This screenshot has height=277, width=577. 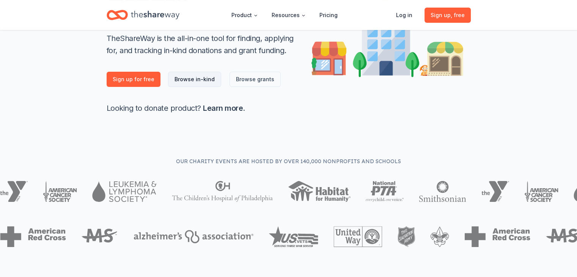 I want to click on button: Resources, so click(x=289, y=15).